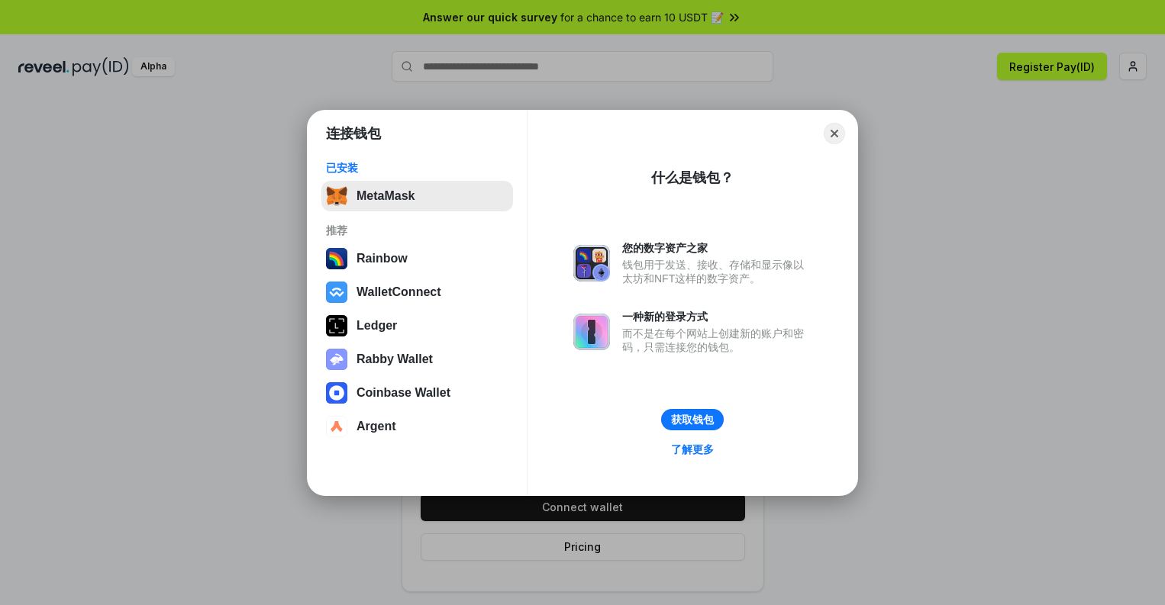 The height and width of the screenshot is (605, 1165). I want to click on button: Rabby Wallet, so click(417, 360).